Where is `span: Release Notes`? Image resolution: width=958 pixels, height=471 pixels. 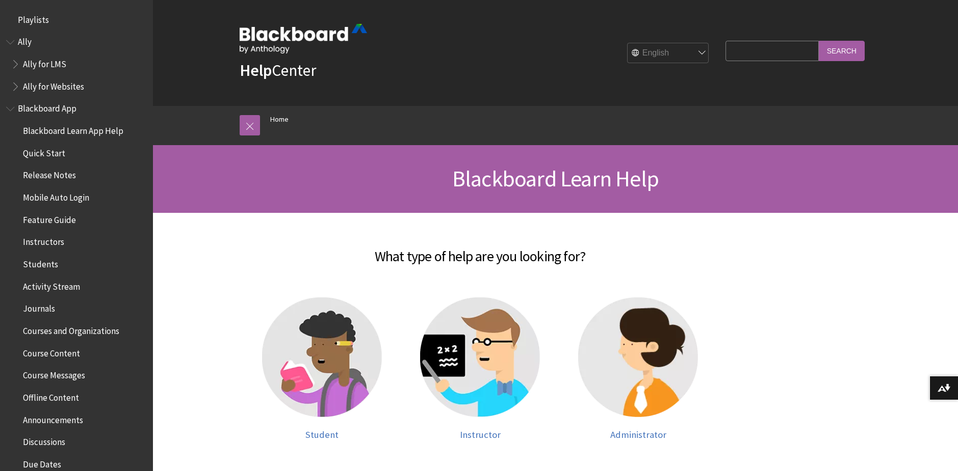 span: Release Notes is located at coordinates (49, 174).